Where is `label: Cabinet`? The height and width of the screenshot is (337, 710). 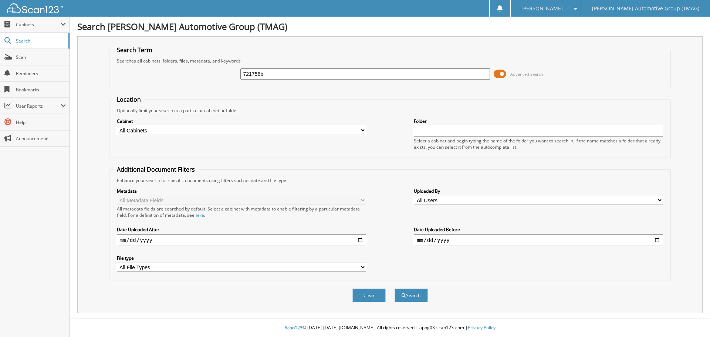
label: Cabinet is located at coordinates (241, 121).